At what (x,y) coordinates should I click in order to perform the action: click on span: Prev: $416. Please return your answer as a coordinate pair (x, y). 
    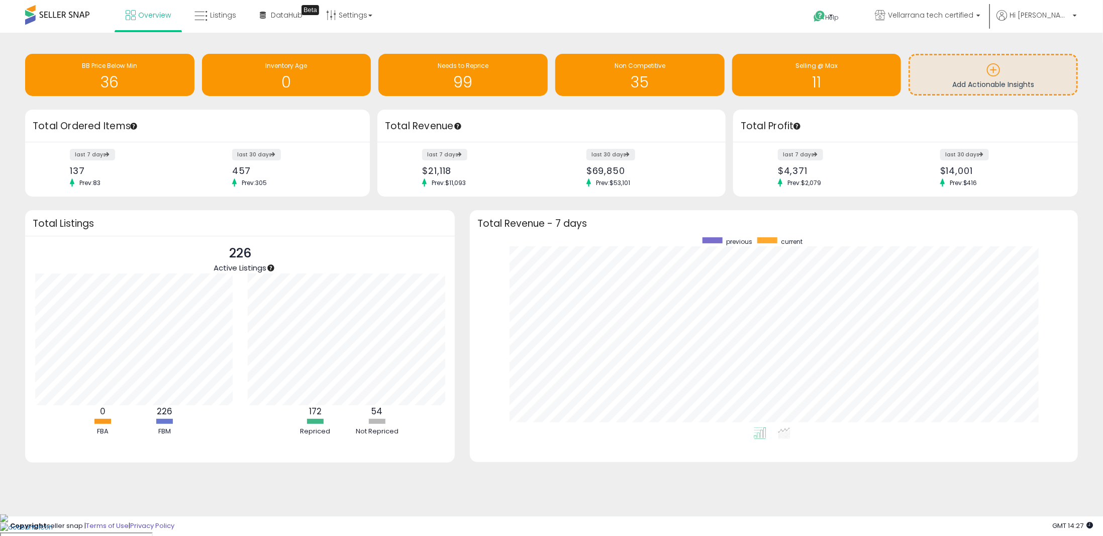
    Looking at the image, I should click on (963, 182).